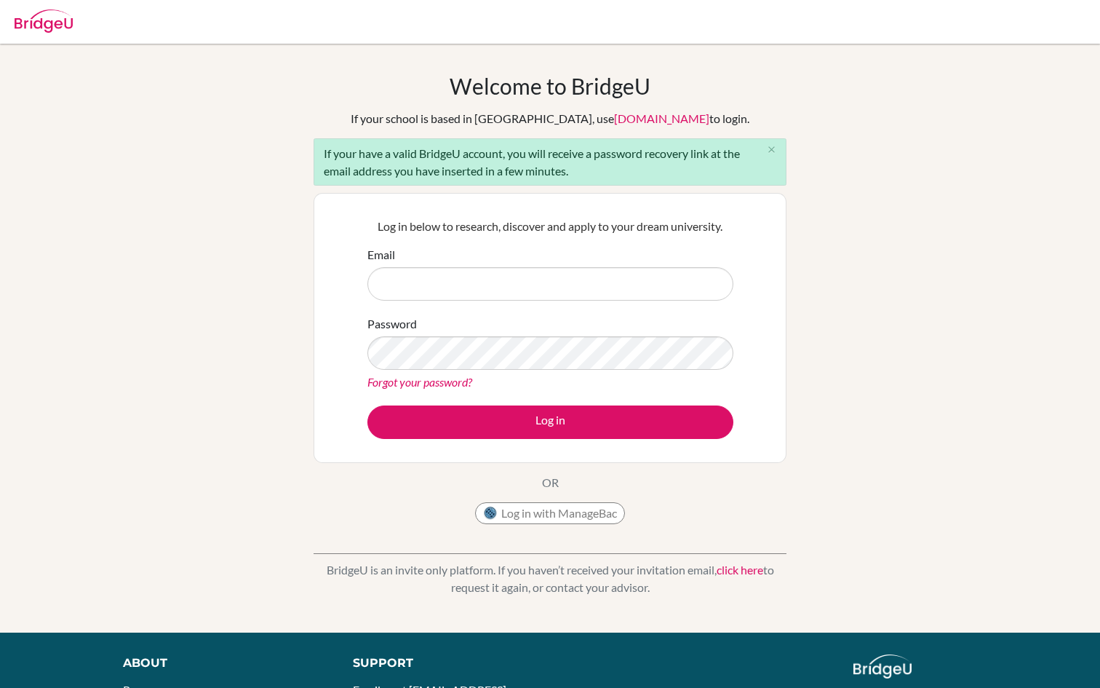  I want to click on p: Log in below to research, discover and apply to your dream university., so click(550, 226).